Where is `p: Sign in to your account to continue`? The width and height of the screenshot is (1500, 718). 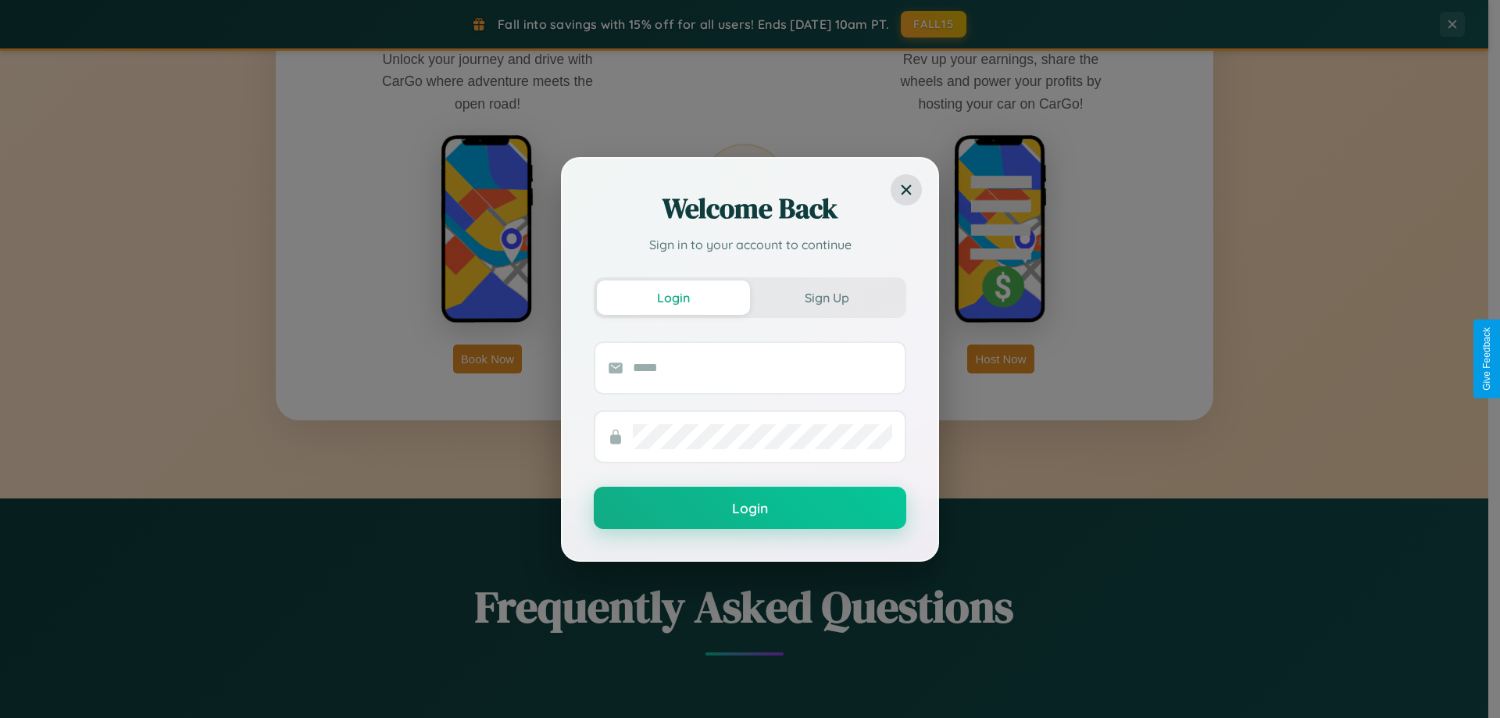 p: Sign in to your account to continue is located at coordinates (750, 245).